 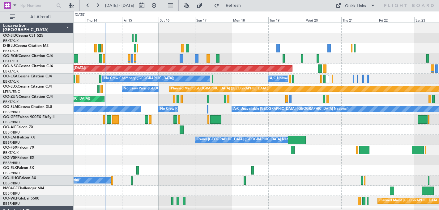 What do you see at coordinates (29, 117) in the screenshot?
I see `a: OO-GPEFalcon 900EX EASy II` at bounding box center [29, 117].